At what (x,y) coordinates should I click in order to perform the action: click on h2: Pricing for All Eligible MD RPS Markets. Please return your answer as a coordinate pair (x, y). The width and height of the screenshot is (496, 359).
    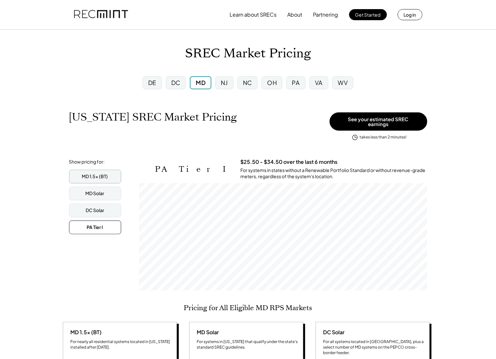
    Looking at the image, I should click on (248, 308).